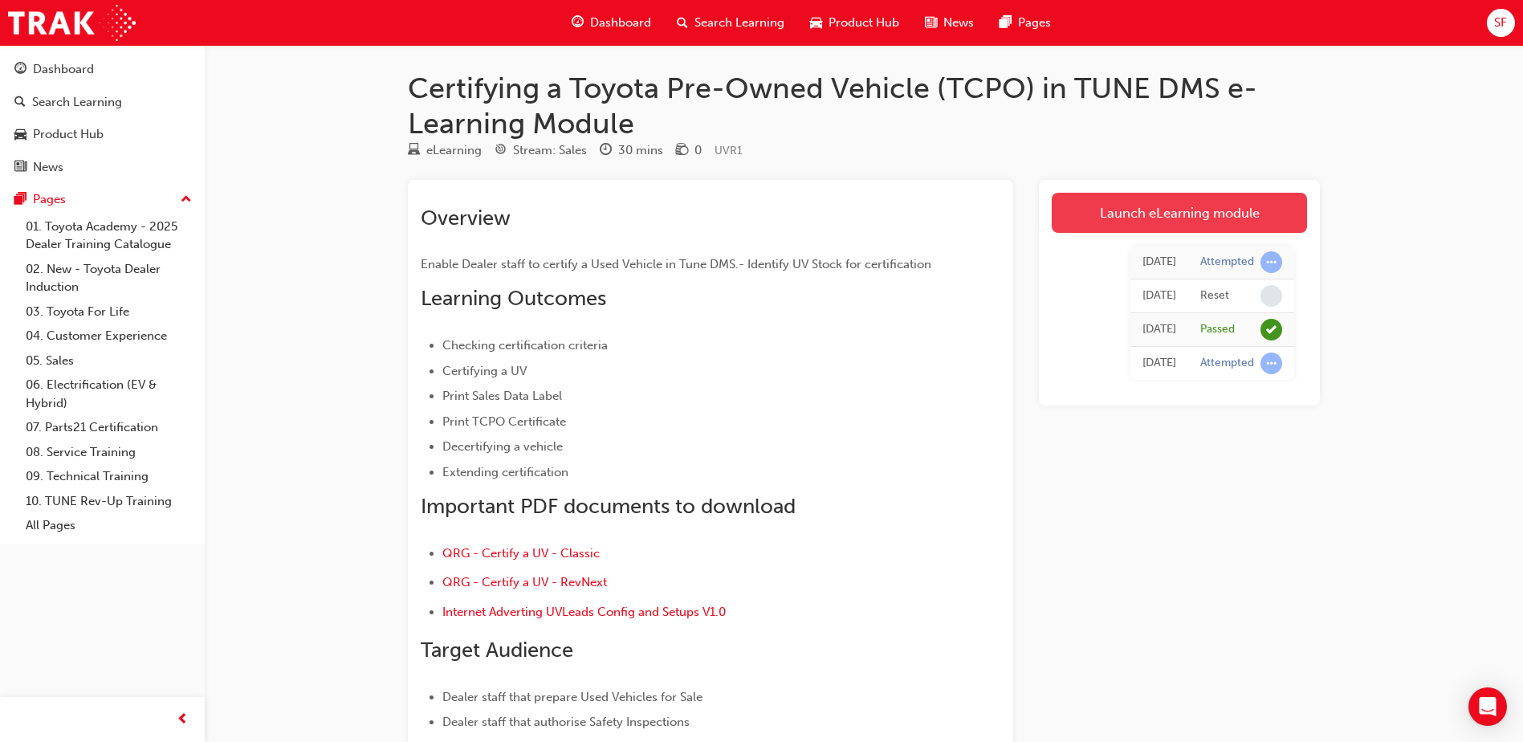 This screenshot has height=742, width=1523. Describe the element at coordinates (621, 22) in the screenshot. I see `span: Dashboard` at that location.